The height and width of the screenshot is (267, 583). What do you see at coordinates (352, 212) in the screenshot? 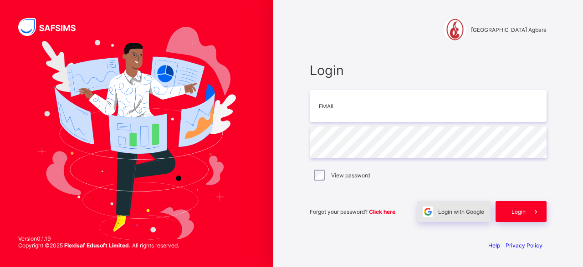
I see `span: Forgot your password?` at bounding box center [352, 212].